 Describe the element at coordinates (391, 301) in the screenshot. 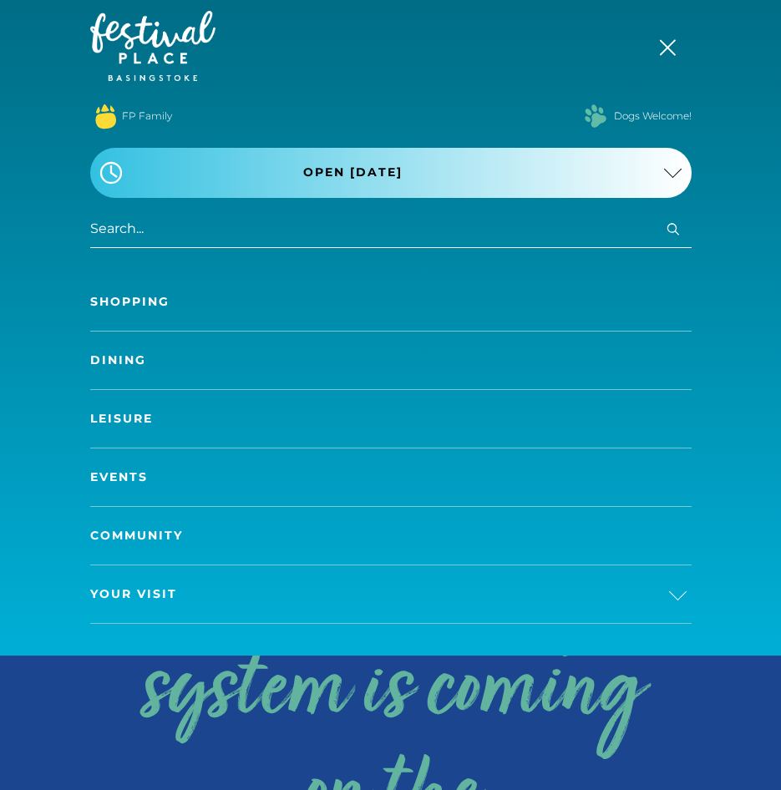

I see `a: Shopping` at that location.